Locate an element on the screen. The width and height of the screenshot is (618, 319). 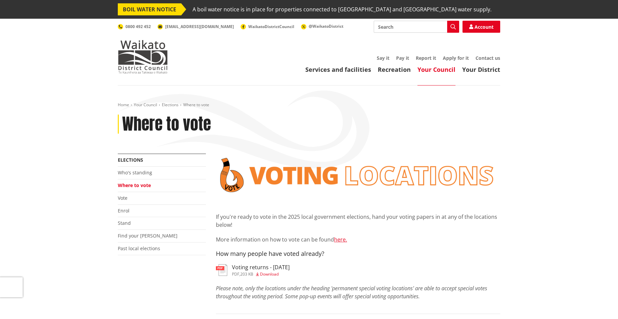
nav: breadcrumb is located at coordinates (309, 105).